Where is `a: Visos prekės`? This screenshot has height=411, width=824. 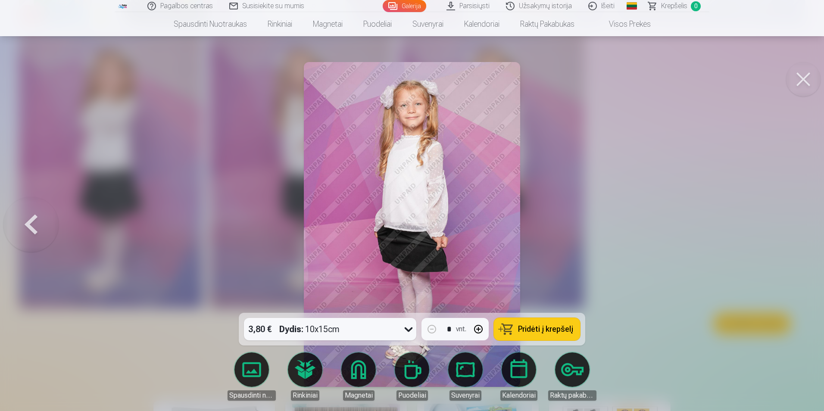 a: Visos prekės is located at coordinates (622, 24).